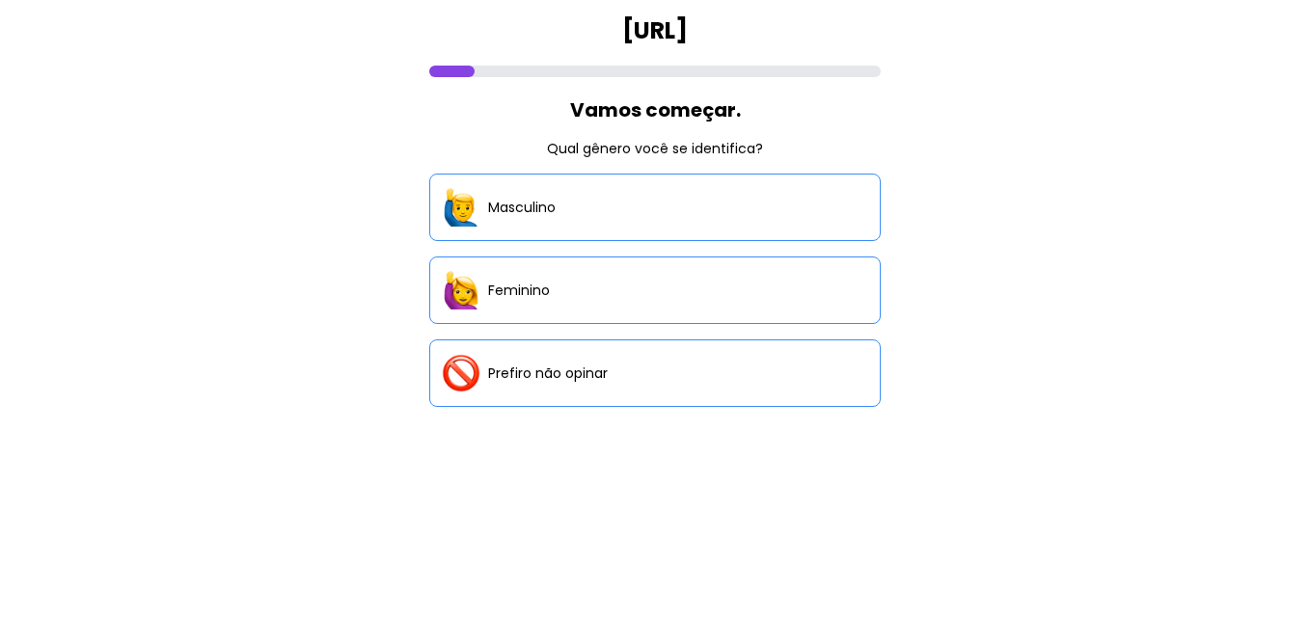  What do you see at coordinates (522, 207) in the screenshot?
I see `span: Masculino` at bounding box center [522, 207].